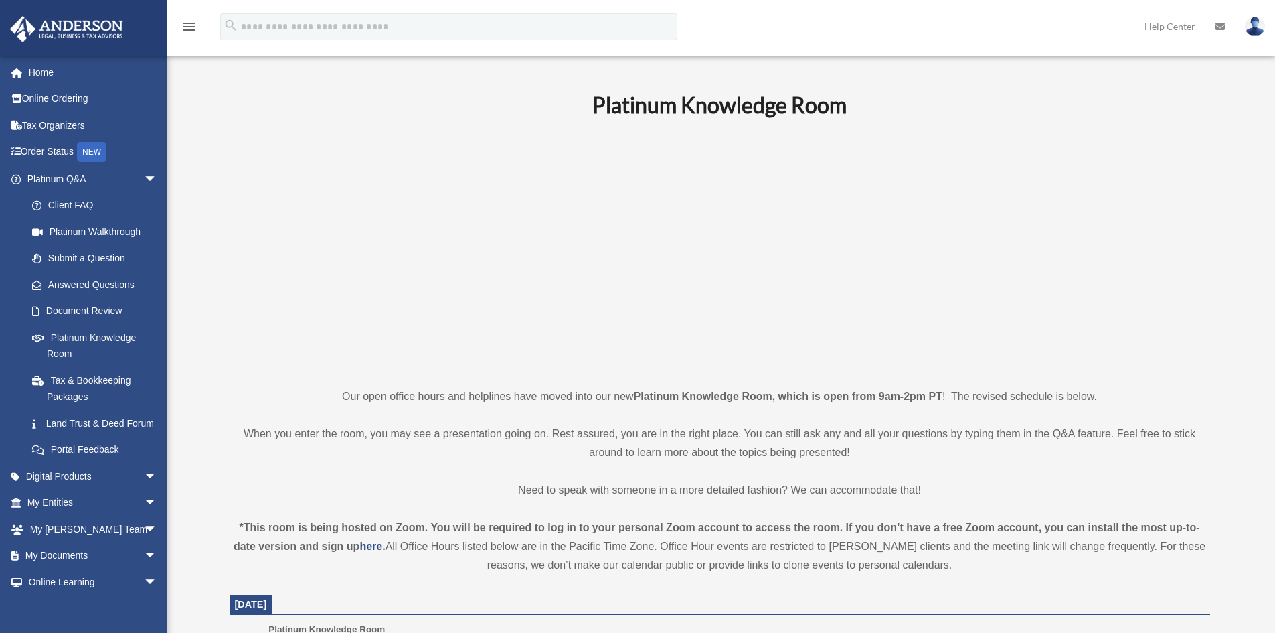 The image size is (1275, 633). Describe the element at coordinates (98, 388) in the screenshot. I see `a: Tax & Bookkeeping Packages` at that location.